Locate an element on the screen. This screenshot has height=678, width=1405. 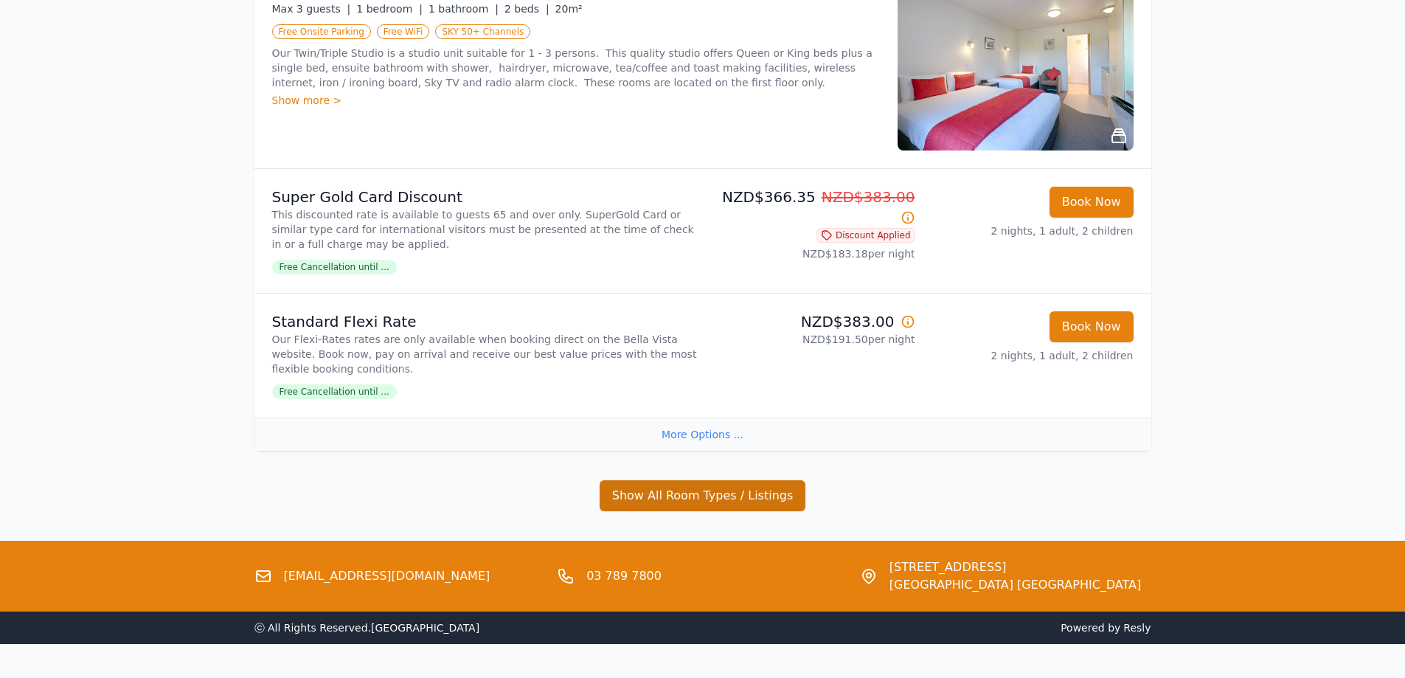
p: NZD$366.35 is located at coordinates (812, 207).